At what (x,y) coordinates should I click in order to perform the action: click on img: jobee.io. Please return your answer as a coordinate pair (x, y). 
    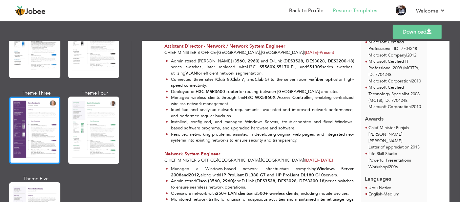
    Looking at the image, I should click on (20, 11).